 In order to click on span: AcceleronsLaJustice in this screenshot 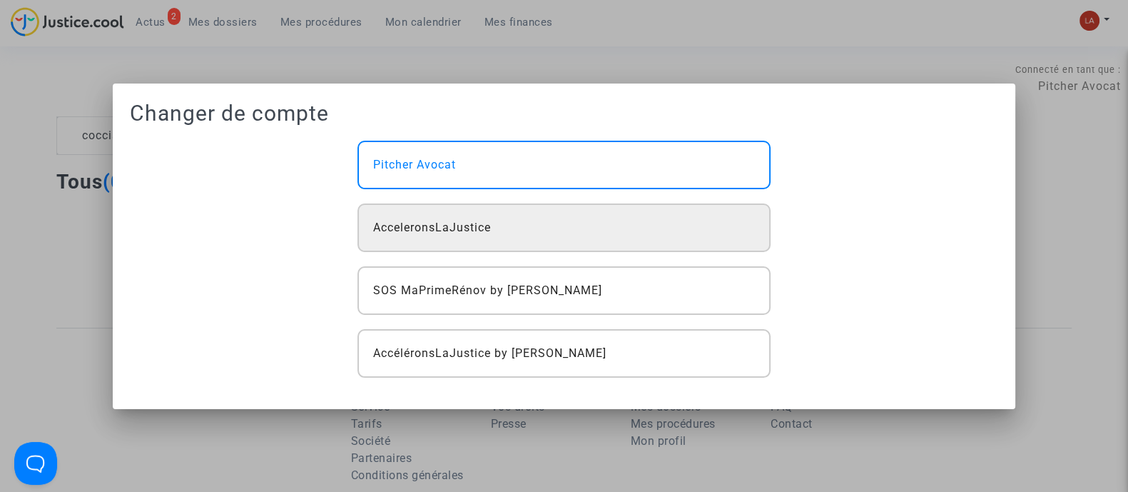, I will do `click(432, 228)`.